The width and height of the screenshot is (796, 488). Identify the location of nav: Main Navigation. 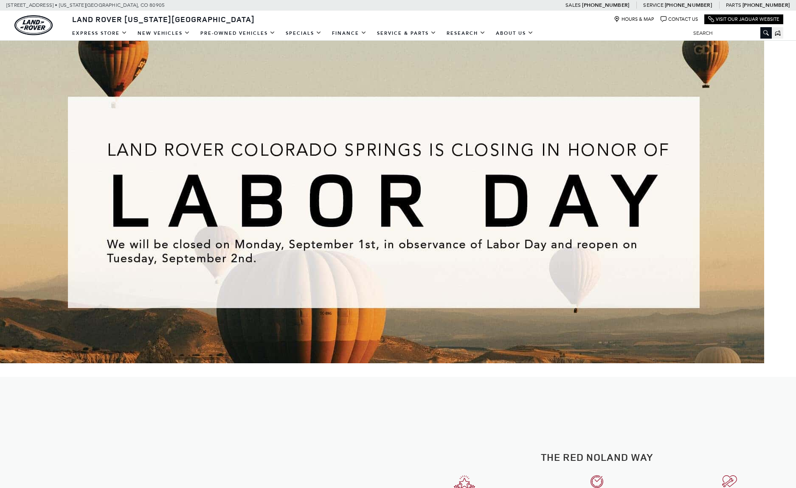
(303, 33).